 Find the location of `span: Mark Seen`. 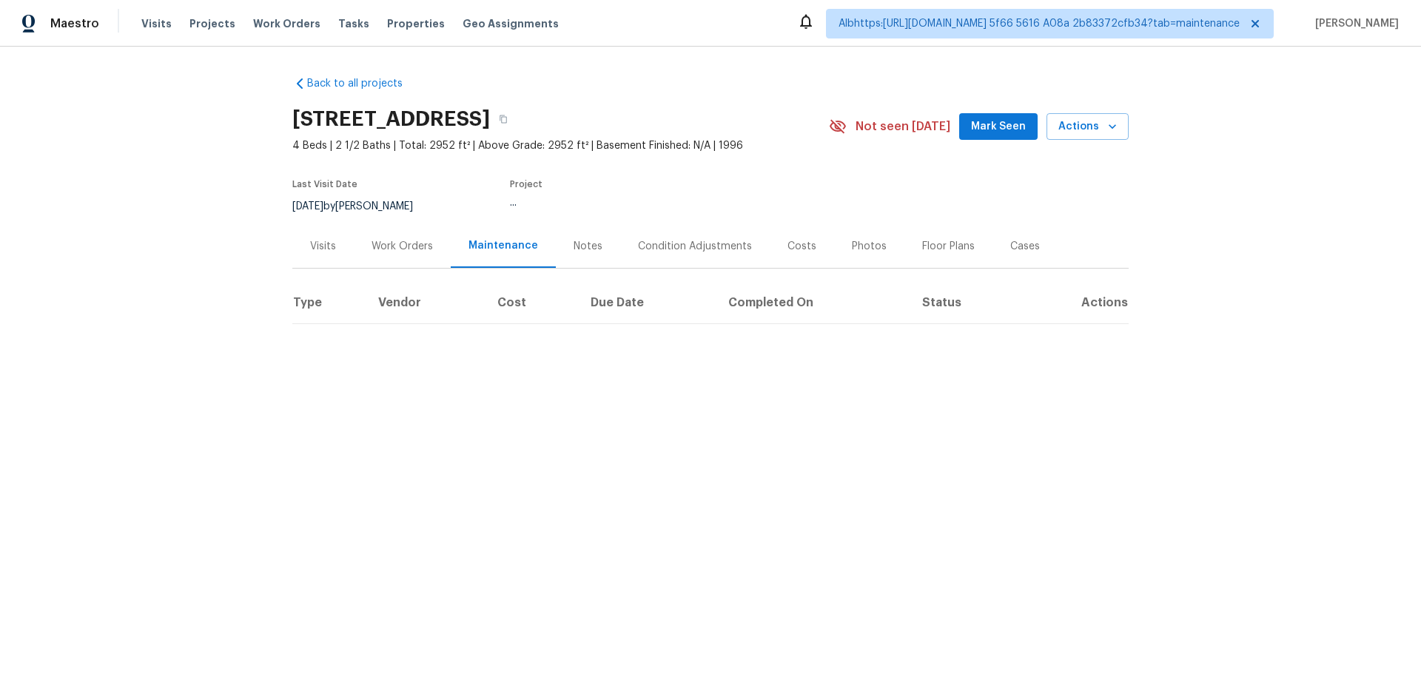

span: Mark Seen is located at coordinates (998, 127).